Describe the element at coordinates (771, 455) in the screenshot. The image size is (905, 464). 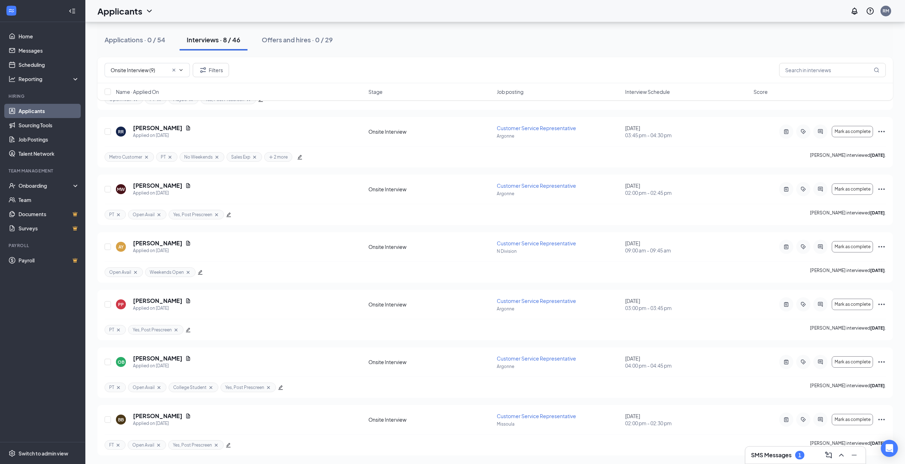
I see `h3: SMS Messages` at that location.